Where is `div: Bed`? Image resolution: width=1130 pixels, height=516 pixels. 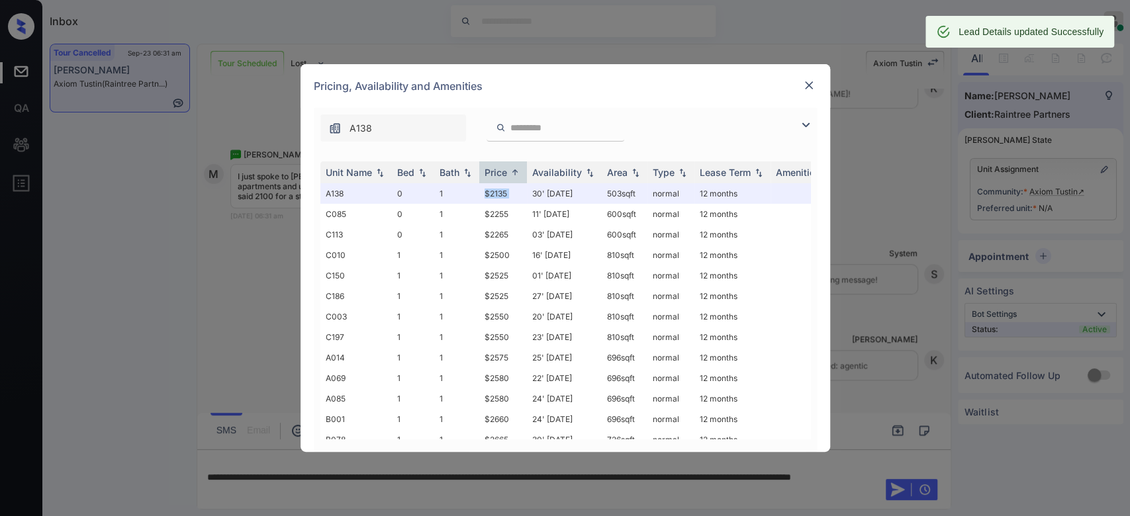
div: Bed is located at coordinates (406, 172).